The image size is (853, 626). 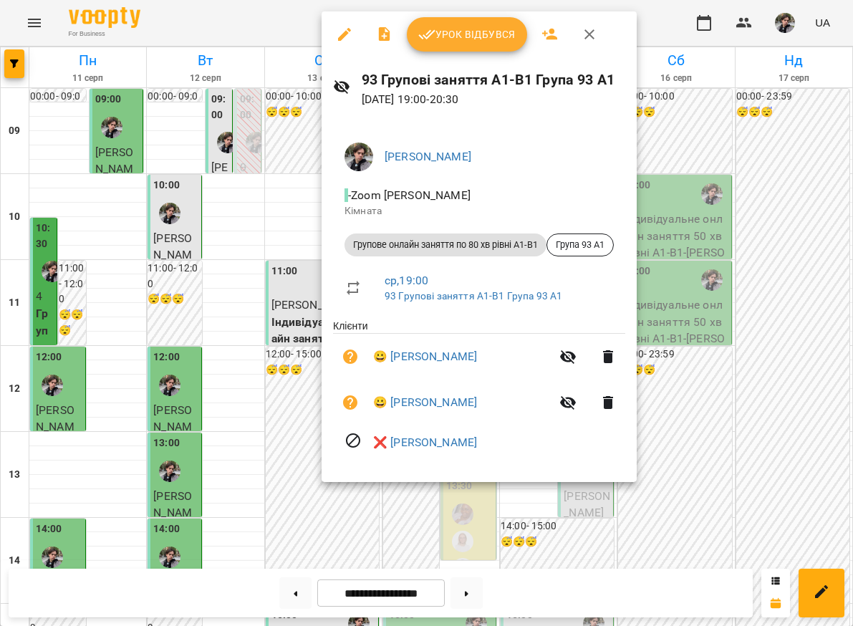 What do you see at coordinates (493, 79) in the screenshot?
I see `h6: 93 Групові заняття А1-В1 Група 93 A1` at bounding box center [493, 79].